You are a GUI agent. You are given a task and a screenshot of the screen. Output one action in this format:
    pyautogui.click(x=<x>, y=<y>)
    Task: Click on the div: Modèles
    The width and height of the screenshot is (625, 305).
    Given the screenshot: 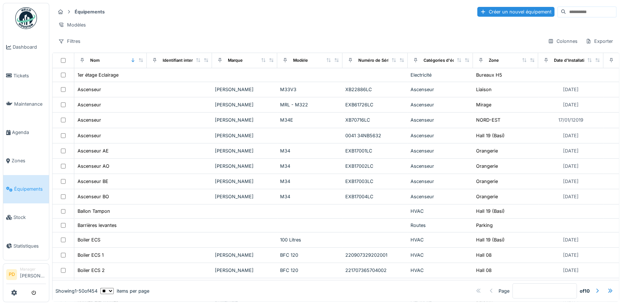 What is the action you would take?
    pyautogui.click(x=72, y=25)
    